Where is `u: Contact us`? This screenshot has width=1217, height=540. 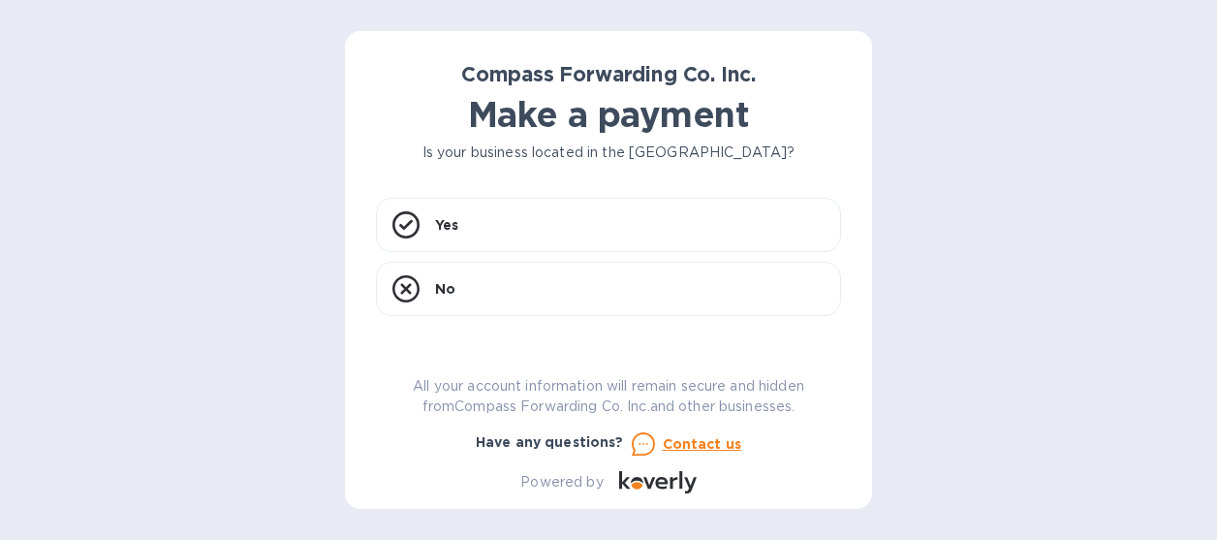
u: Contact us is located at coordinates (703, 444).